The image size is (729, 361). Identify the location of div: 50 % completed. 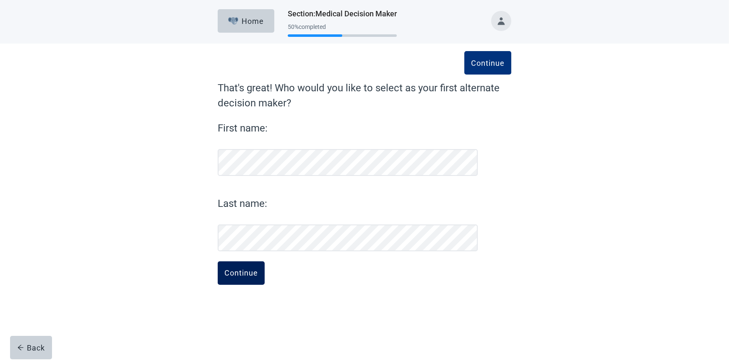
(342, 27).